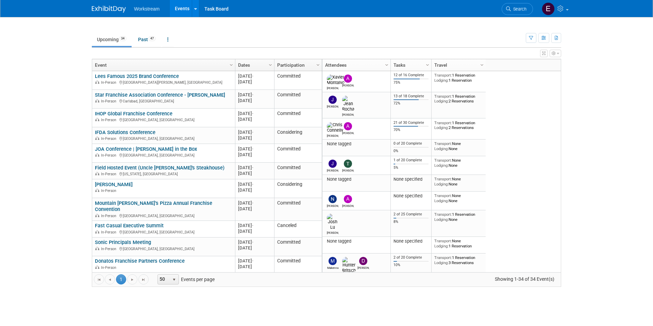 This screenshot has width=653, height=326. I want to click on img: Chris Connelly, so click(335, 128).